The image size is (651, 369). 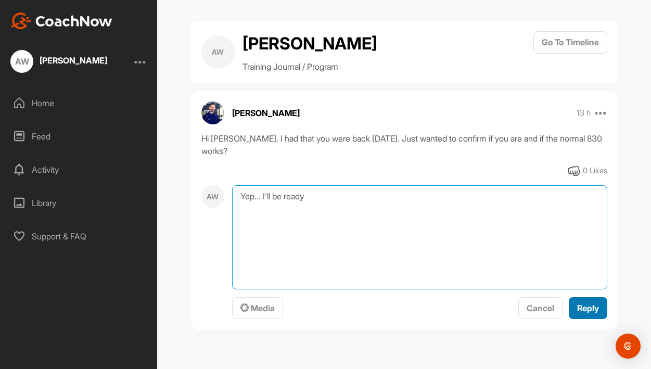 What do you see at coordinates (588, 308) in the screenshot?
I see `span: Reply` at bounding box center [588, 308].